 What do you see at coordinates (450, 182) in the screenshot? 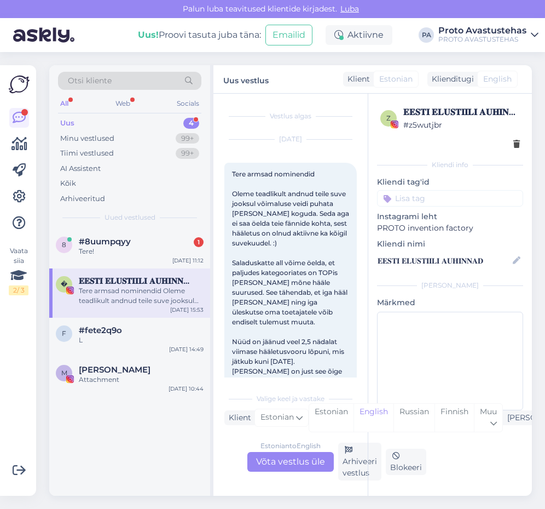
I see `p: Kliendi tag'id` at bounding box center [450, 182].